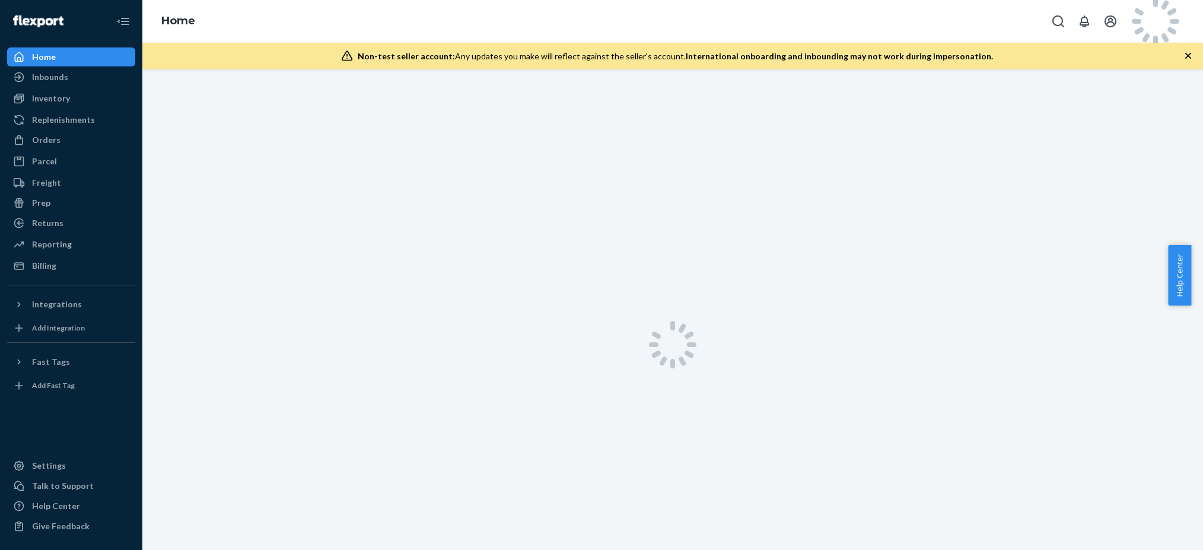 This screenshot has width=1203, height=550. Describe the element at coordinates (50, 77) in the screenshot. I see `div: Inbounds` at that location.